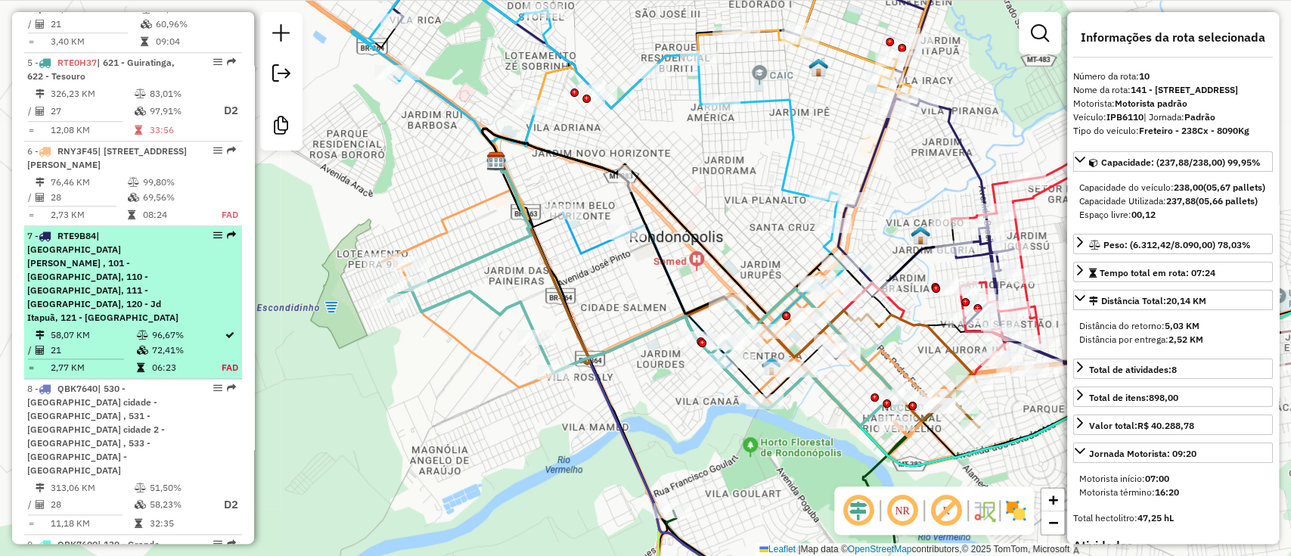 This screenshot has width=1291, height=556. I want to click on strong: 07:00, so click(1157, 478).